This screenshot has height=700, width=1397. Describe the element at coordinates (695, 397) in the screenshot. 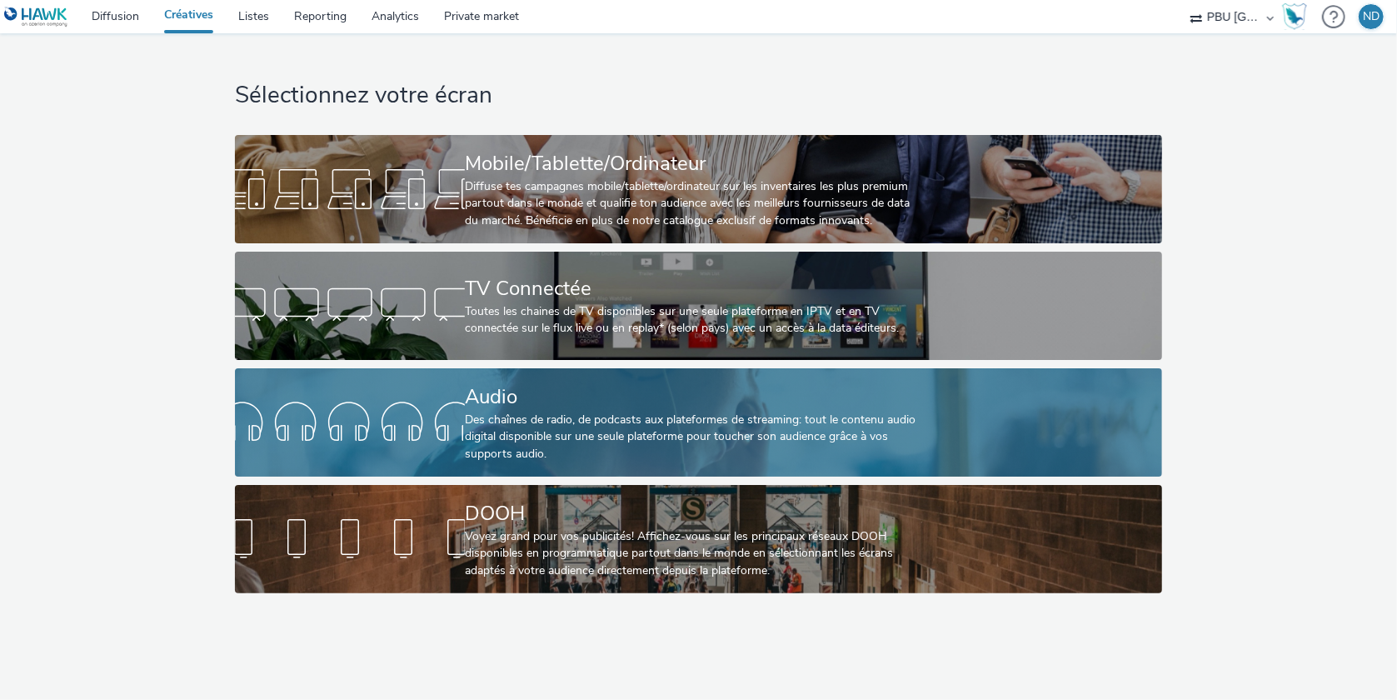

I see `div: Audio` at that location.